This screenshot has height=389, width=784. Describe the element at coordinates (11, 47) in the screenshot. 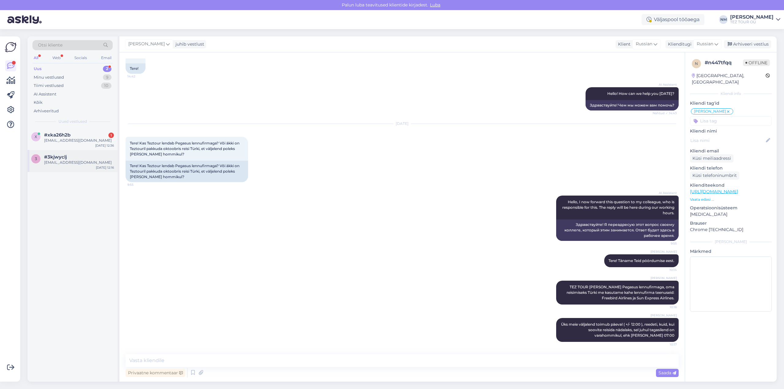

I see `img: Askly Logo` at that location.